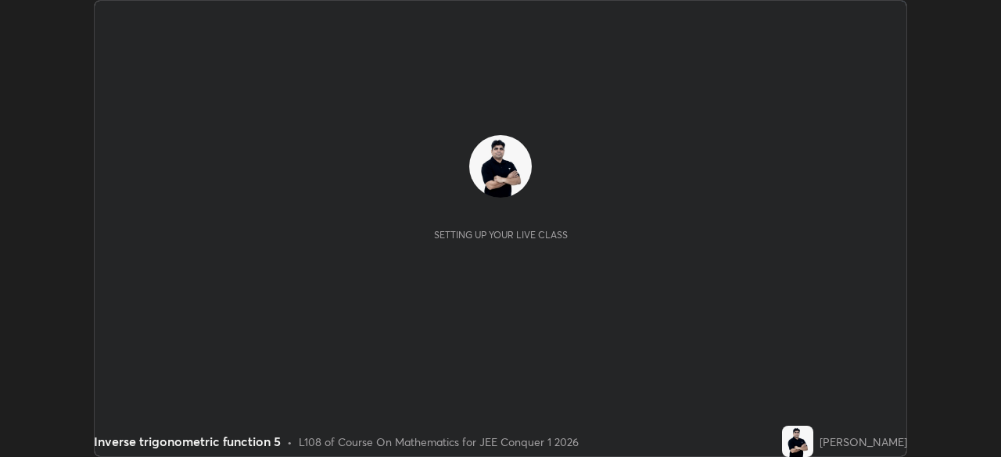 This screenshot has width=1001, height=457. What do you see at coordinates (439, 442) in the screenshot?
I see `div: L108 of Course On Mathematics for JEE Conquer 1 2026` at bounding box center [439, 442].